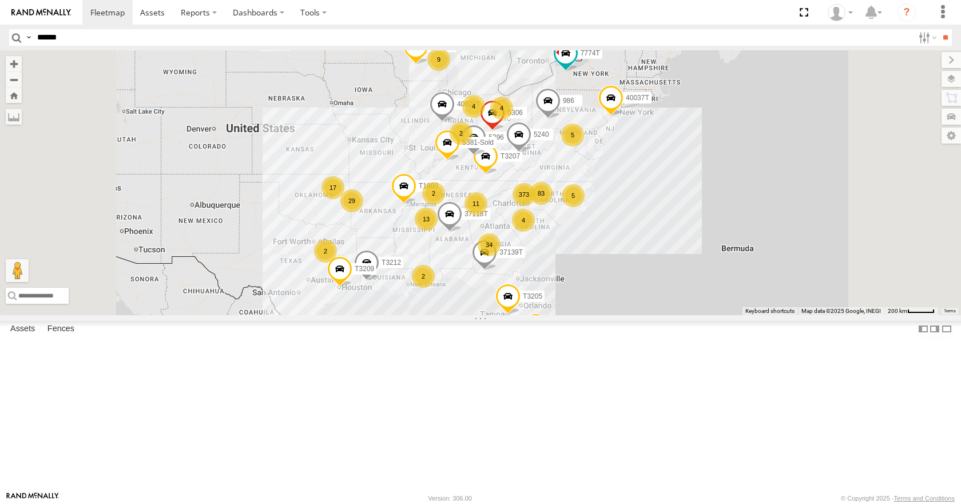 This screenshot has width=961, height=504. What do you see at coordinates (926, 37) in the screenshot?
I see `label: Search Filter Options` at bounding box center [926, 37].